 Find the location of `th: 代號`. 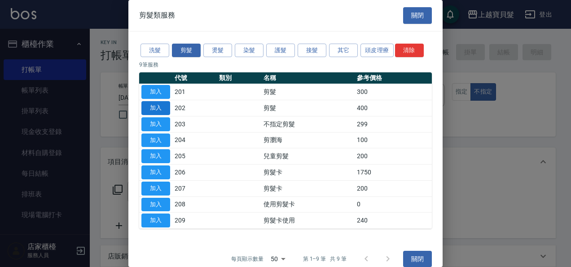

th: 代號 is located at coordinates (194, 78).